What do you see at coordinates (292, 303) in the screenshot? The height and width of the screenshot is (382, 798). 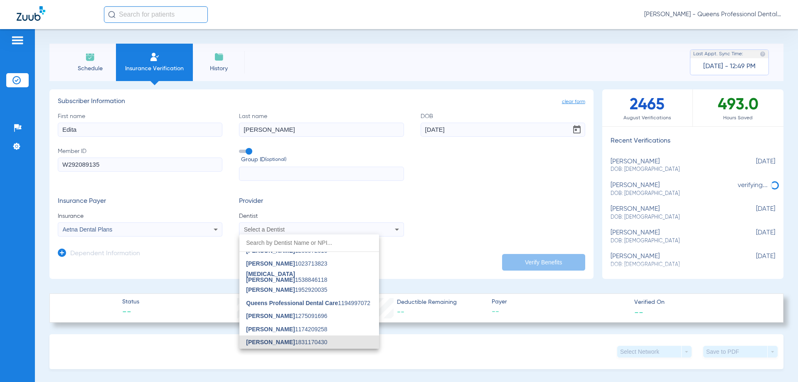 I see `span: Queens Professional Dental Care` at bounding box center [292, 303].